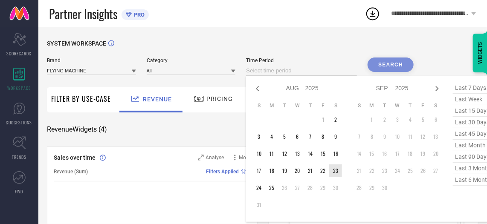  I want to click on td: Tue Sep 16 2025, so click(385, 154).